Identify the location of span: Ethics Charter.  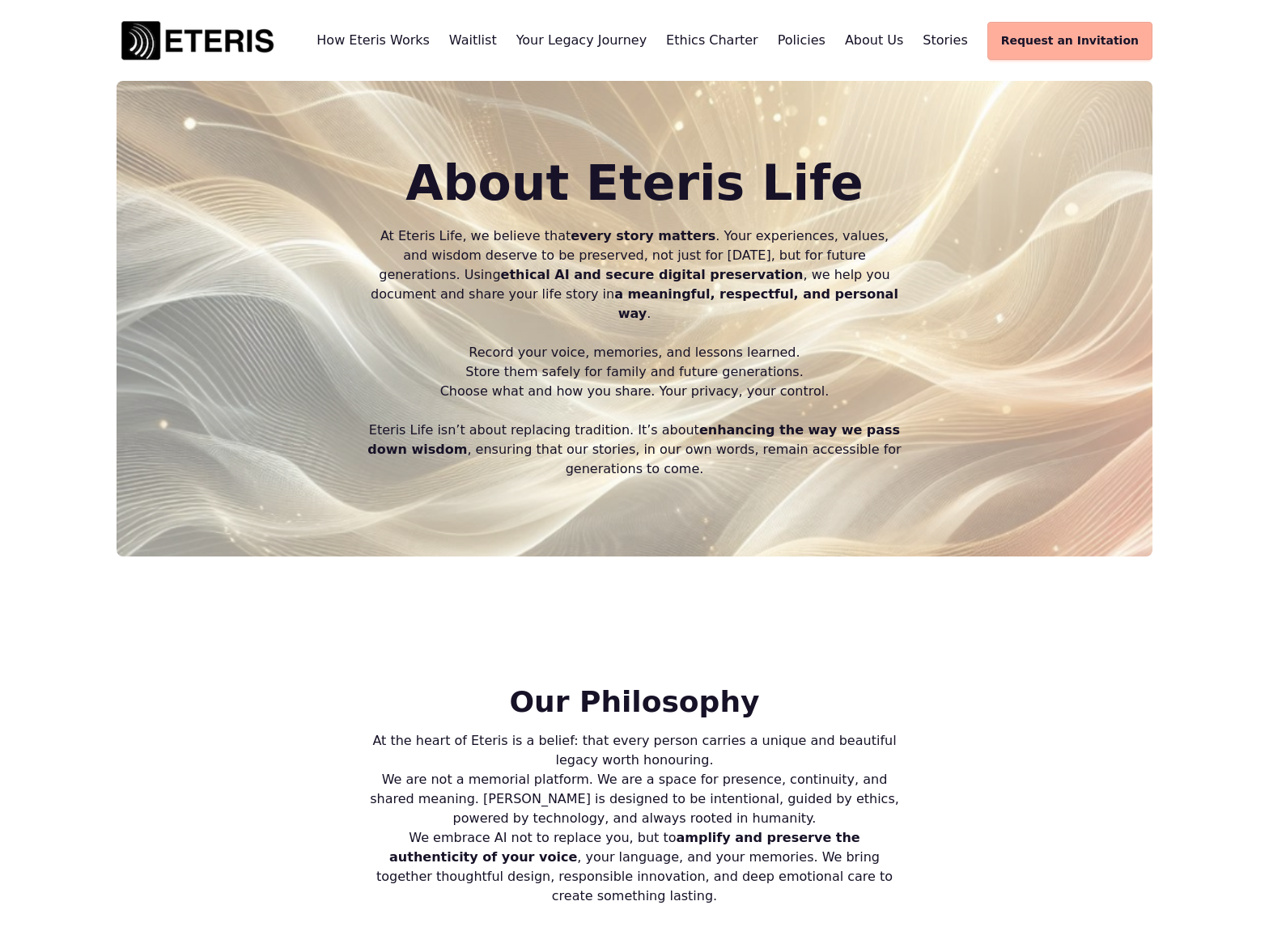
(712, 39).